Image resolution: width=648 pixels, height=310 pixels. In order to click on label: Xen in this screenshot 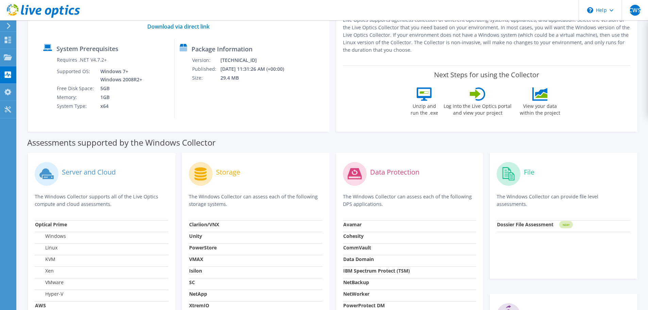, I will do `click(44, 271)`.